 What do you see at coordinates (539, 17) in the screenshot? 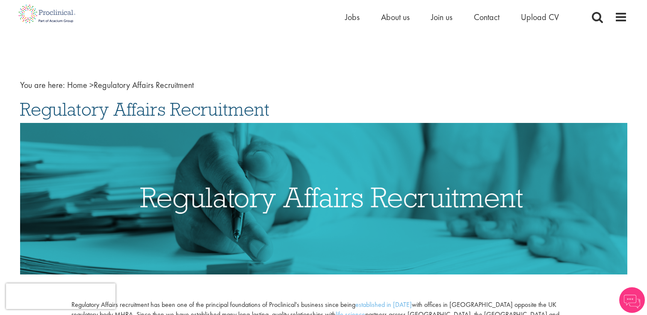
I see `span: Upload CV` at bounding box center [539, 17].